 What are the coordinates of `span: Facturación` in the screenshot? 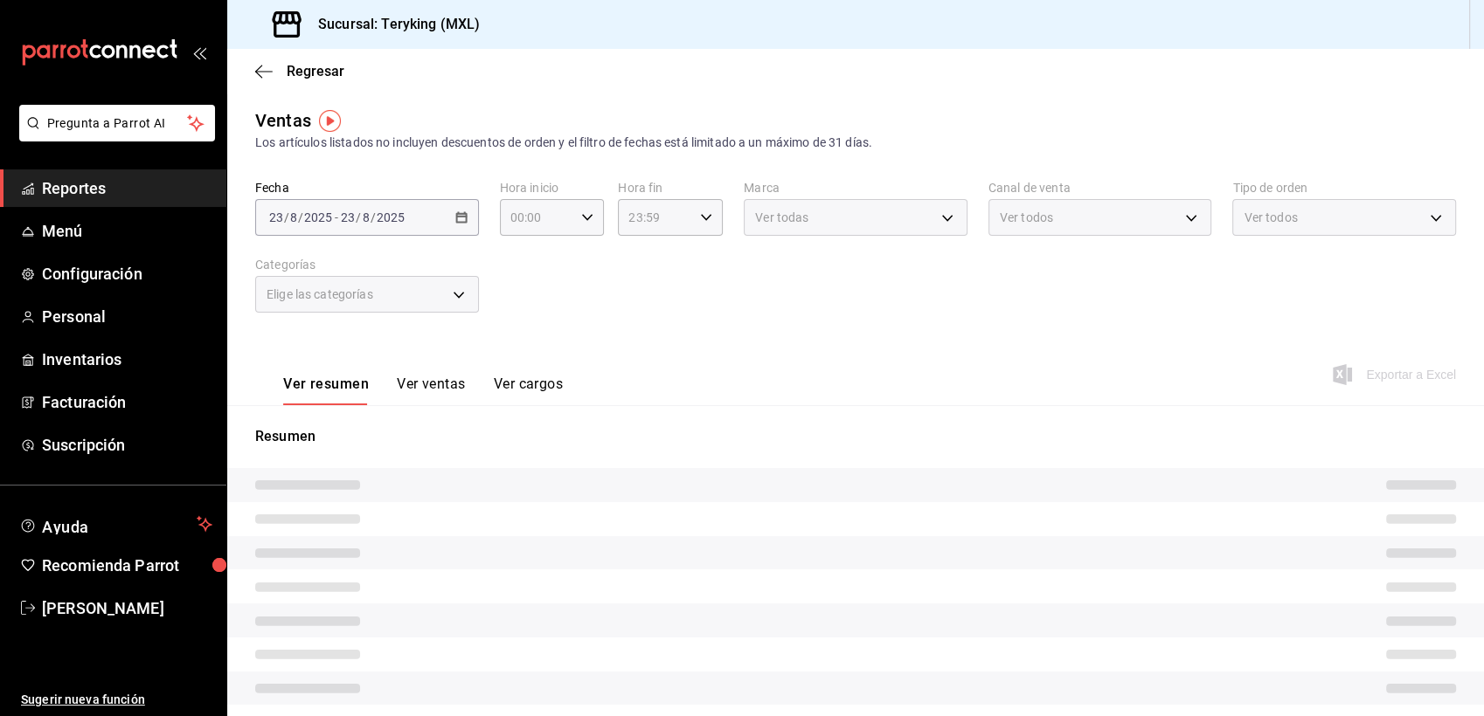 It's located at (127, 402).